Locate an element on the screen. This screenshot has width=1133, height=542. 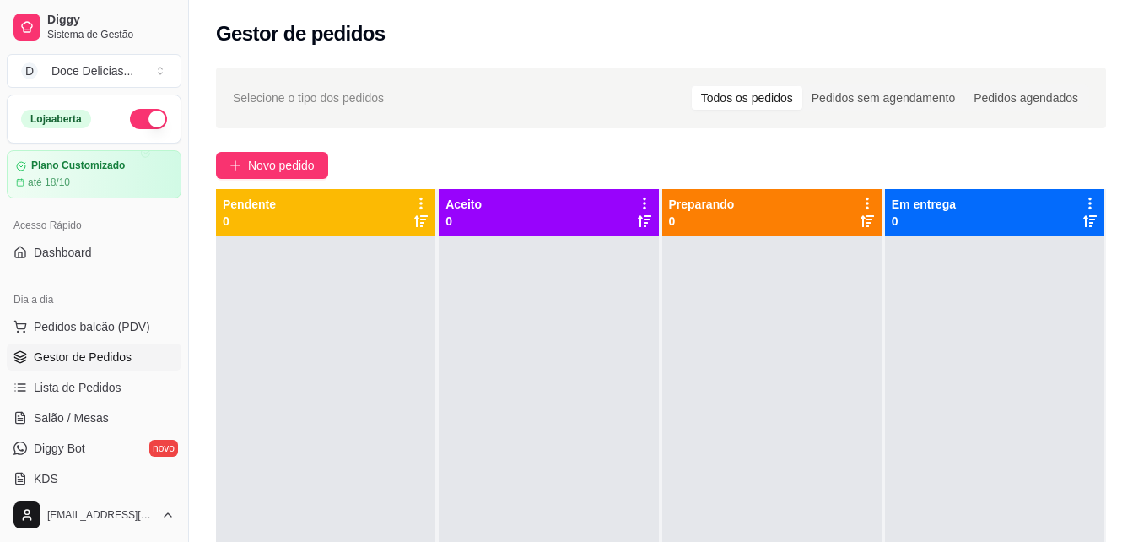
div: Doce Delicias ... is located at coordinates (92, 71).